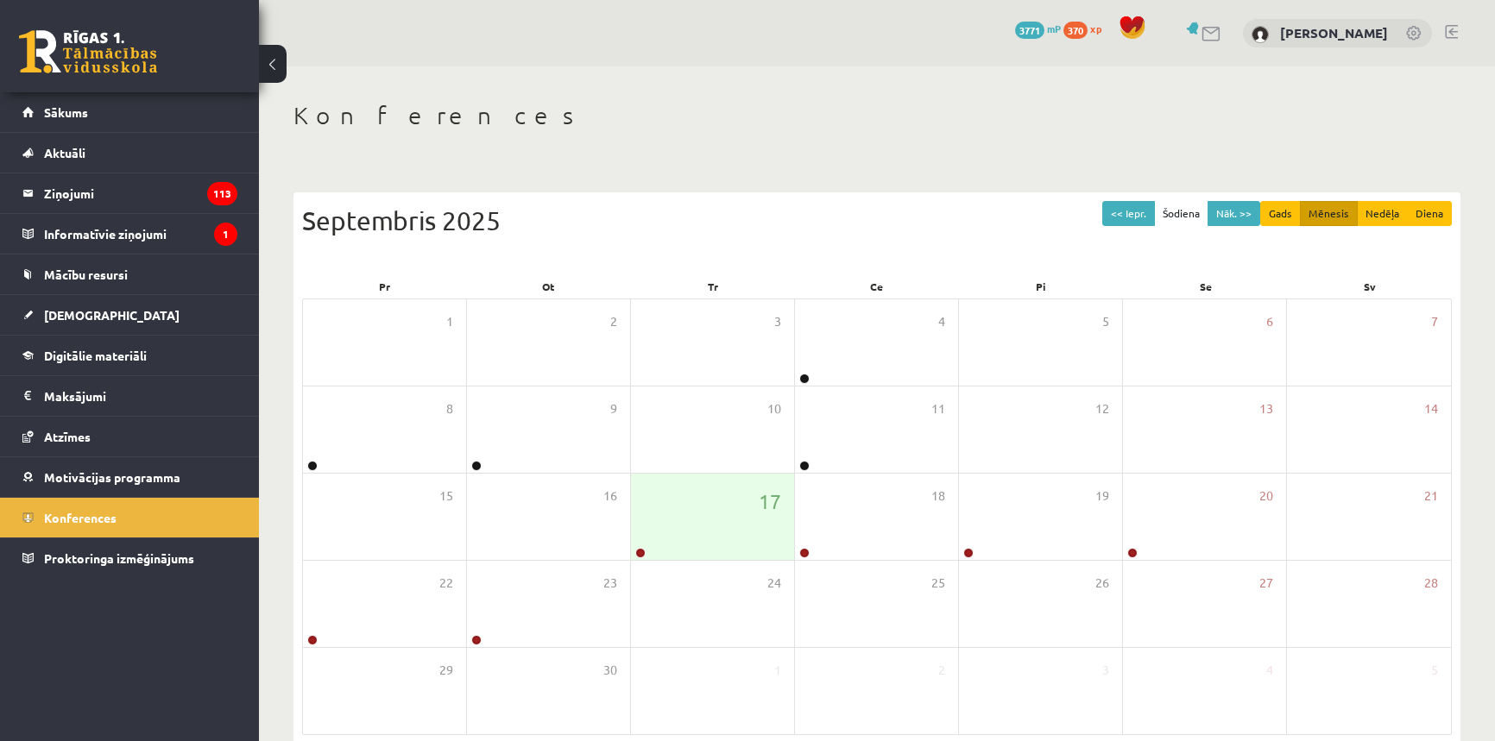 This screenshot has height=741, width=1495. What do you see at coordinates (1429, 213) in the screenshot?
I see `button: Diena` at bounding box center [1429, 213].